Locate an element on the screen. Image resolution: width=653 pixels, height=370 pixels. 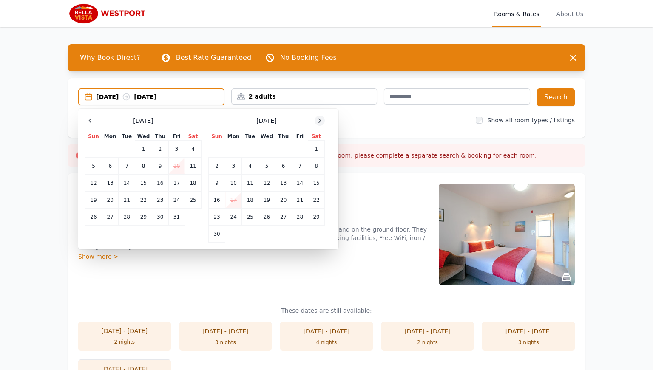
div: 4 nights is located at coordinates (327, 343).